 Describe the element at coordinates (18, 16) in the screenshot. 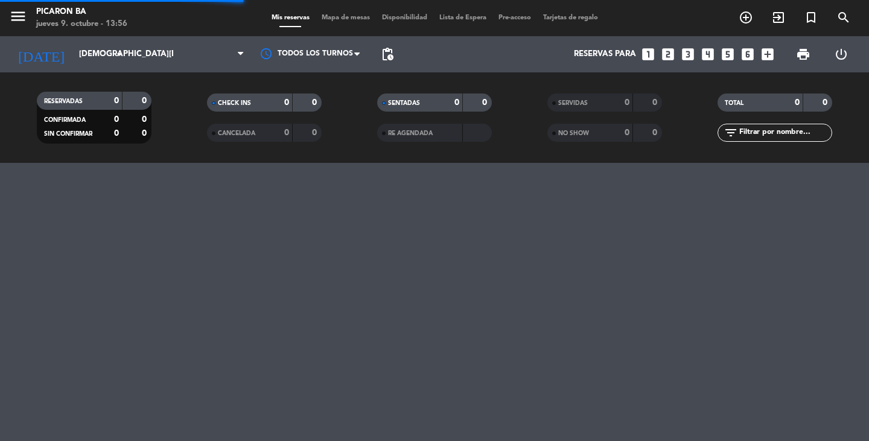

I see `i: menu` at that location.